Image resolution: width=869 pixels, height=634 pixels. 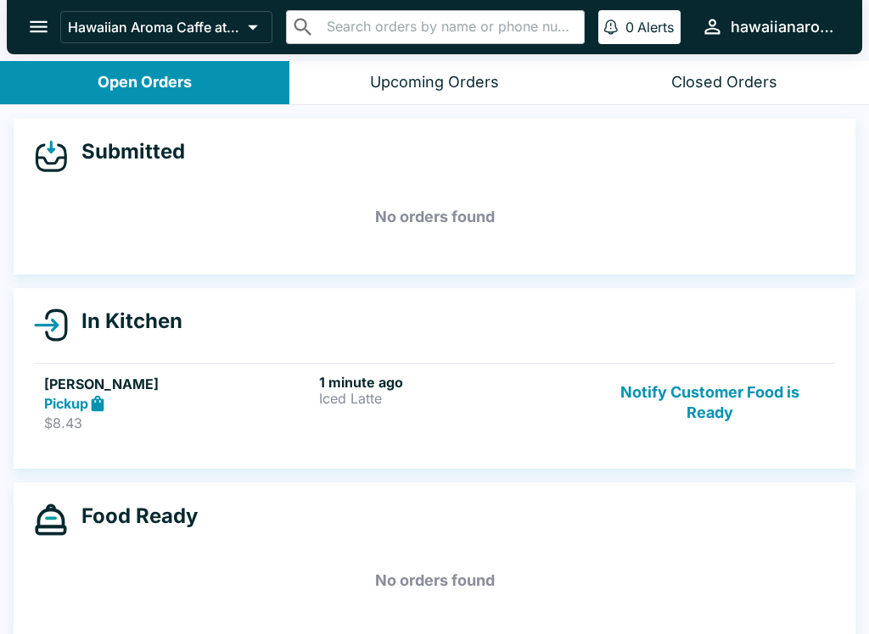 I want to click on p: Alerts, so click(x=655, y=27).